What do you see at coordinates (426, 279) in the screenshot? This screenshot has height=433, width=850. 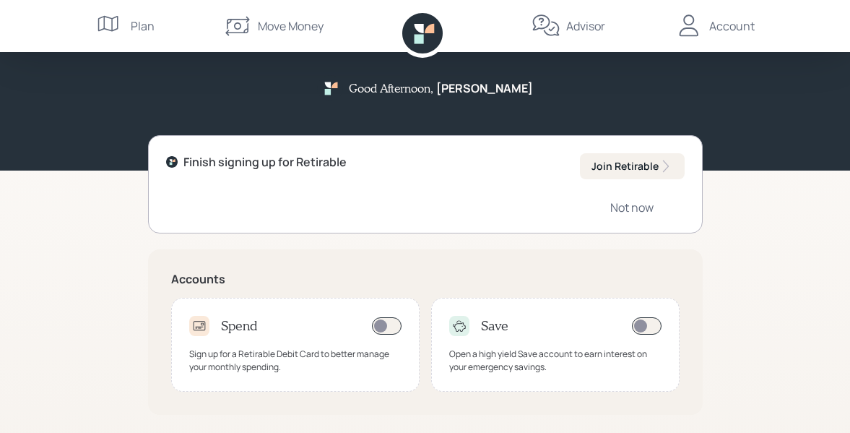 I see `h5: Accounts` at bounding box center [426, 279].